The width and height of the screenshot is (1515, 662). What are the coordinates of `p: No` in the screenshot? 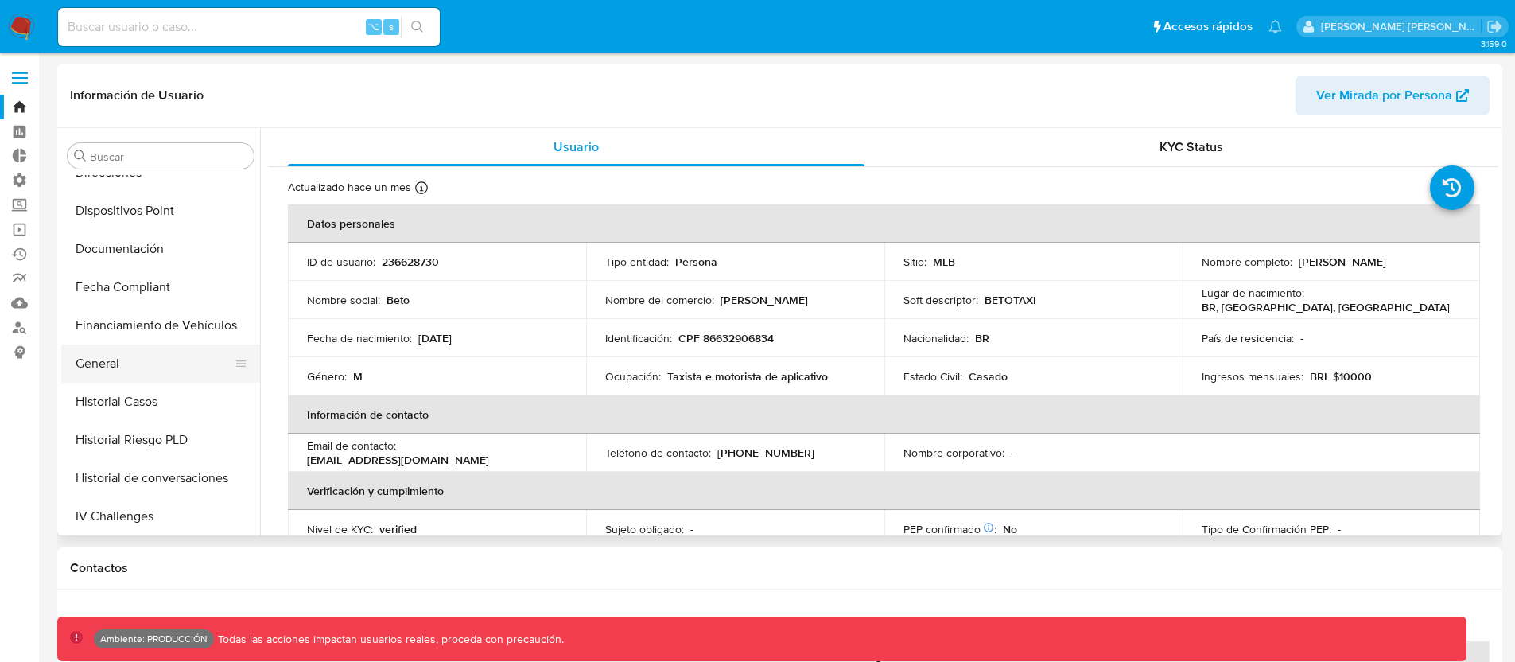 It's located at (1010, 529).